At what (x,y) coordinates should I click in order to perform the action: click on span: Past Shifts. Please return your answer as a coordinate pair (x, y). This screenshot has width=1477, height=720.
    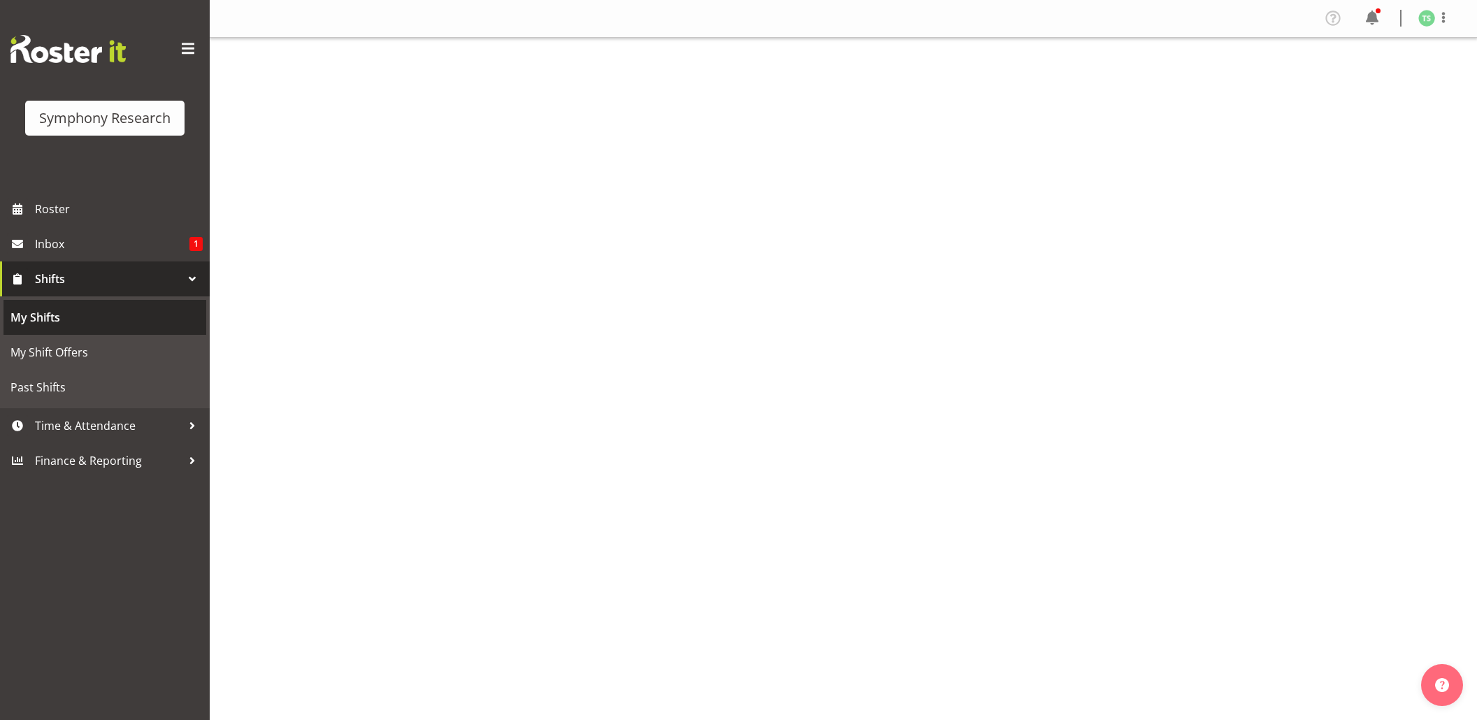
    Looking at the image, I should click on (105, 387).